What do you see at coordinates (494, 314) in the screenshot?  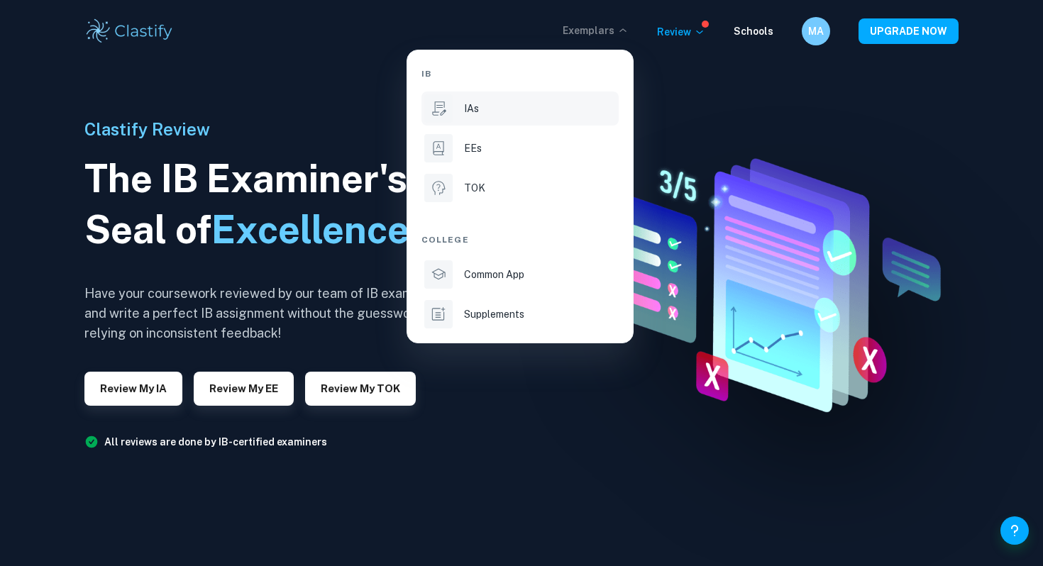 I see `p: Supplements` at bounding box center [494, 314].